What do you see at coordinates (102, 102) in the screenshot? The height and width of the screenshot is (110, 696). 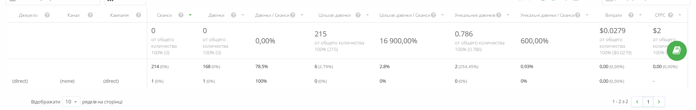 I see `span: рядків на сторінці` at bounding box center [102, 102].